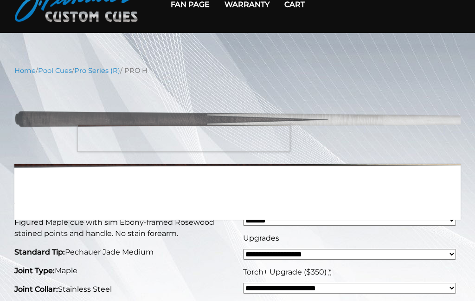  I want to click on span: Torch+ Upgrade ($350), so click(285, 272).